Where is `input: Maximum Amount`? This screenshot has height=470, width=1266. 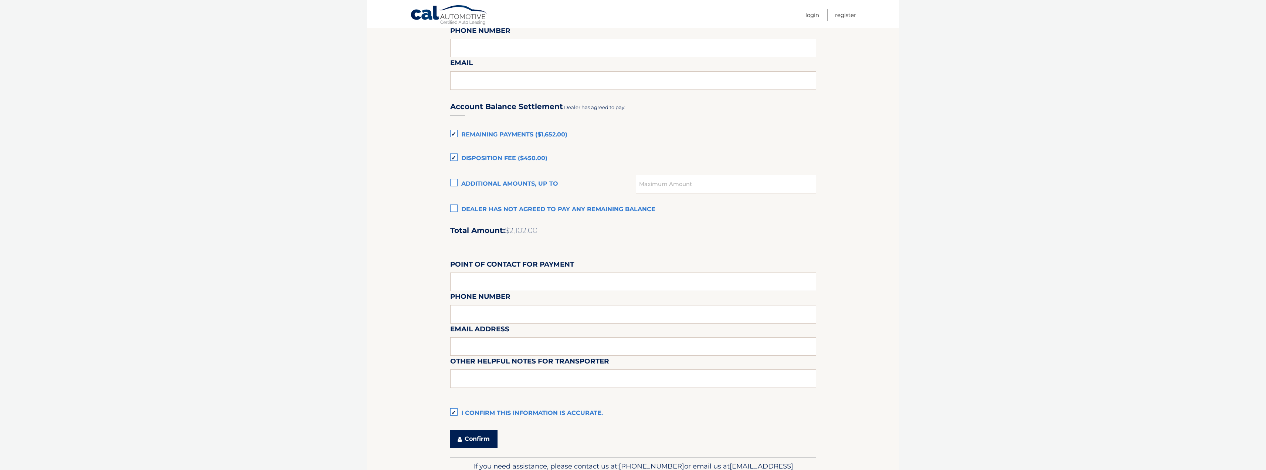
input: Maximum Amount is located at coordinates (726, 184).